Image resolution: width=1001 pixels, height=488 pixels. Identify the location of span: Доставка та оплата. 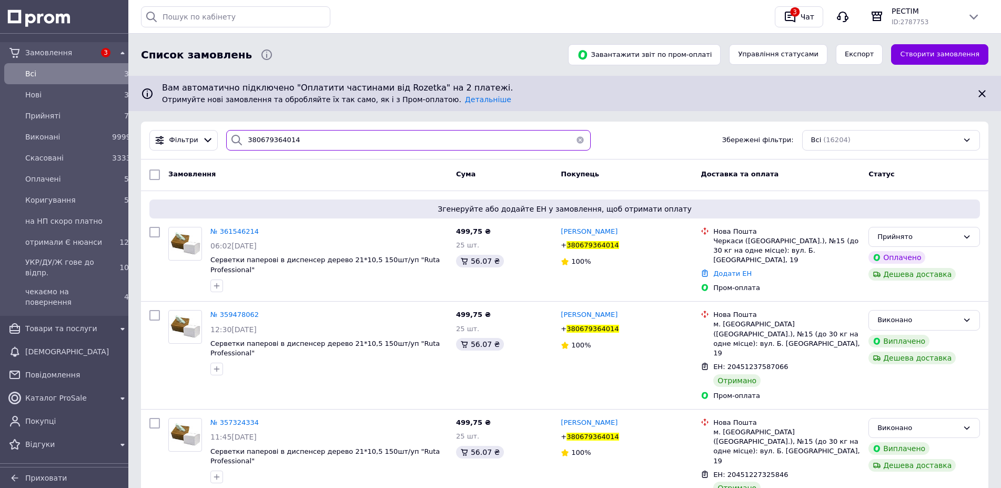
(740, 174).